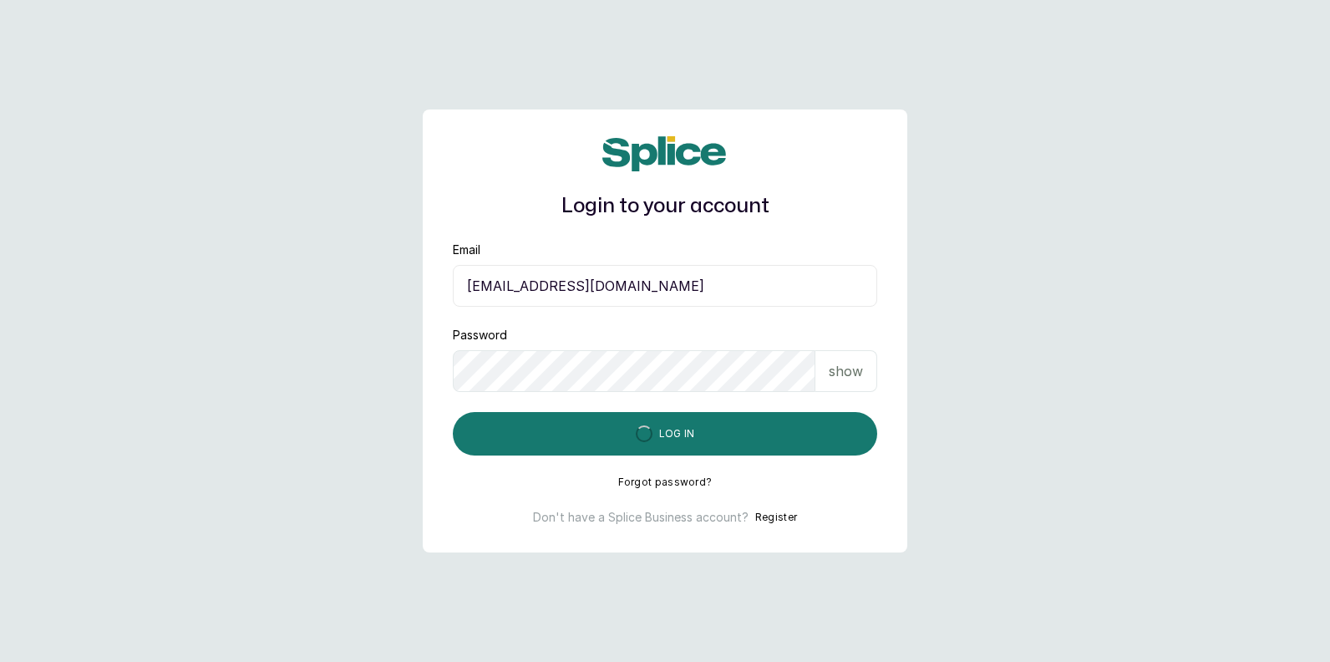 This screenshot has height=662, width=1330. Describe the element at coordinates (665, 434) in the screenshot. I see `button: Log in` at that location.